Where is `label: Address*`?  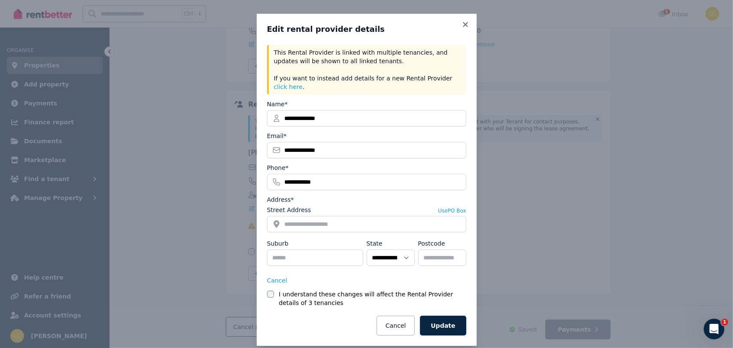 label: Address* is located at coordinates (280, 199).